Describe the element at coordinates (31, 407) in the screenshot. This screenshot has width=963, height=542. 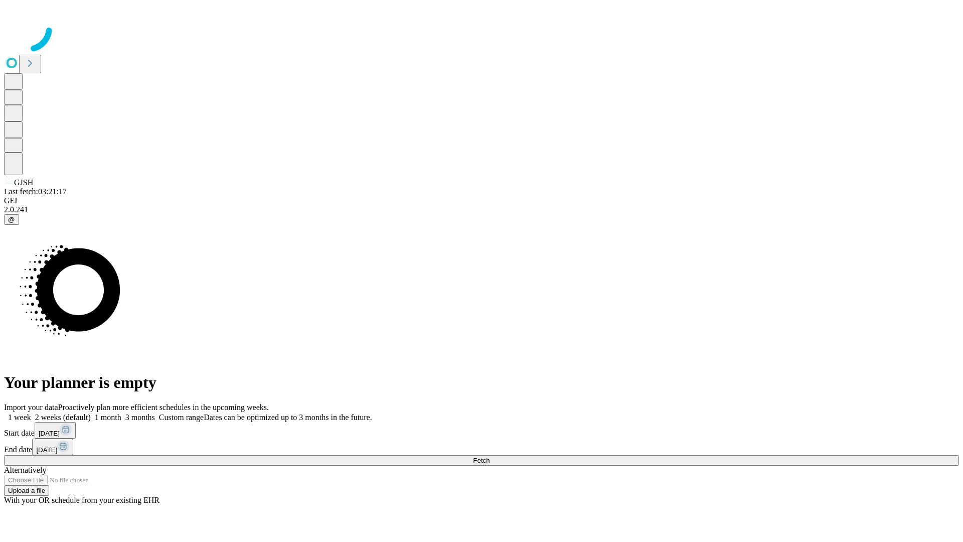
I see `span: Import your data` at that location.